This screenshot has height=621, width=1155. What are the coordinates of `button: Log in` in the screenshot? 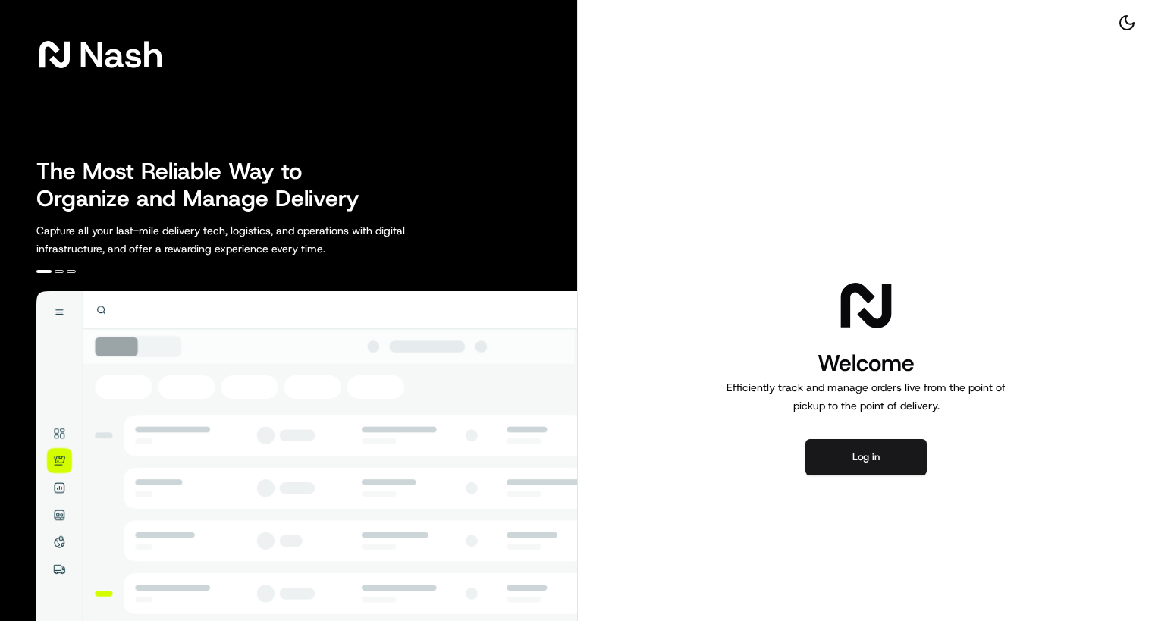 It's located at (866, 457).